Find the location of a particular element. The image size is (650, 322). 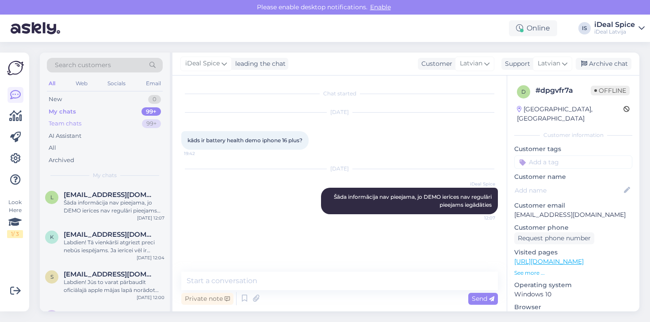

div: Labdien! Tā vienkārši atgriezt preci nebūs iespējams. Ja ierīcei vēl ir ražotāja garantija, tad J... is located at coordinates (114, 247).